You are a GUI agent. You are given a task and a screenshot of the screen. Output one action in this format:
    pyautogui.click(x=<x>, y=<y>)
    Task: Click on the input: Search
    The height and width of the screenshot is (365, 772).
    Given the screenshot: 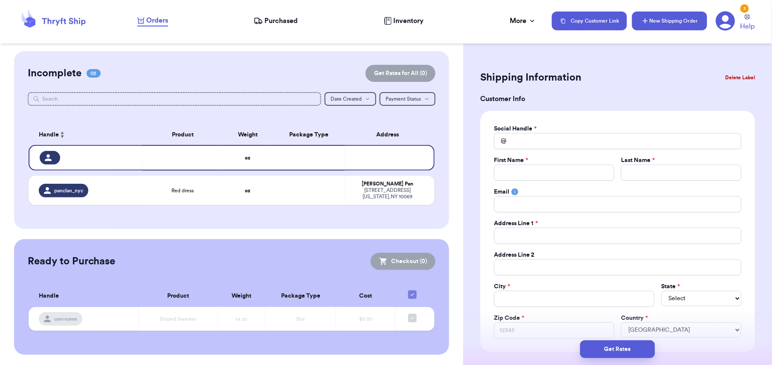 What is the action you would take?
    pyautogui.click(x=174, y=99)
    